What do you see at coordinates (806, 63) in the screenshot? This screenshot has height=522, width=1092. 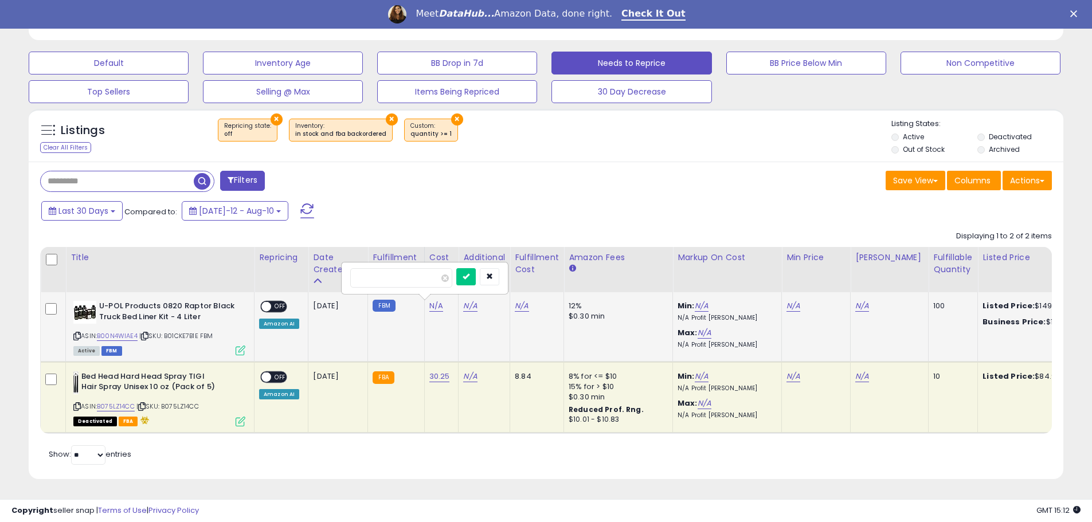 I see `button: BB Price Below Min` at bounding box center [806, 63].